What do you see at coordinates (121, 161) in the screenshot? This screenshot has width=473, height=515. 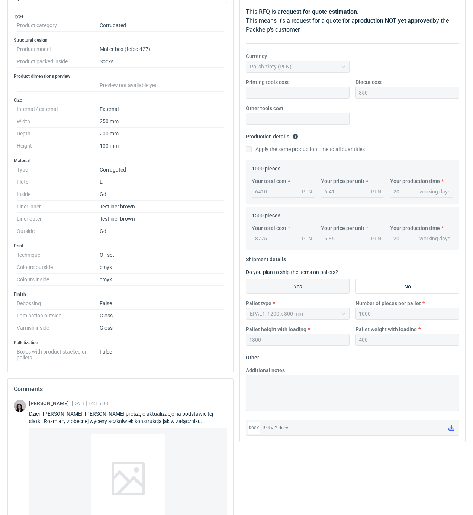 I see `h3: Material` at bounding box center [121, 161].